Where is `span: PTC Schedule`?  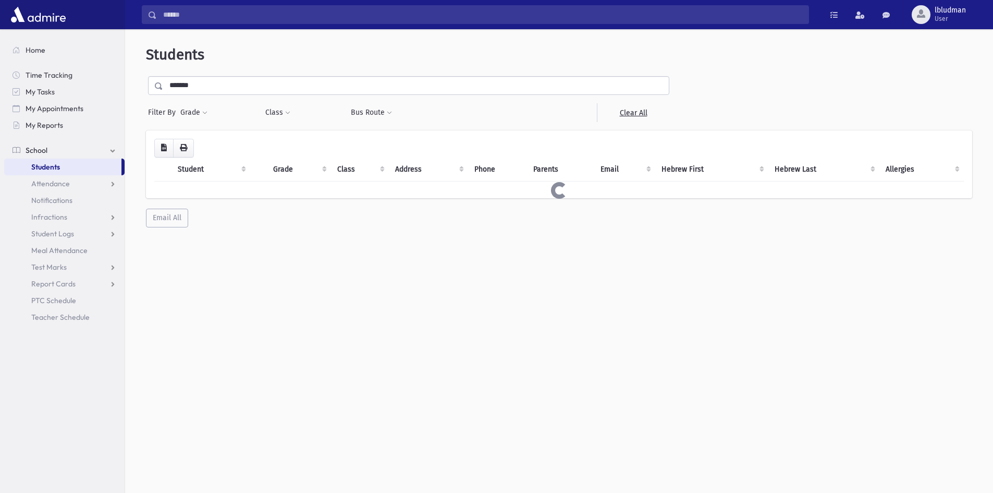
span: PTC Schedule is located at coordinates (54, 300).